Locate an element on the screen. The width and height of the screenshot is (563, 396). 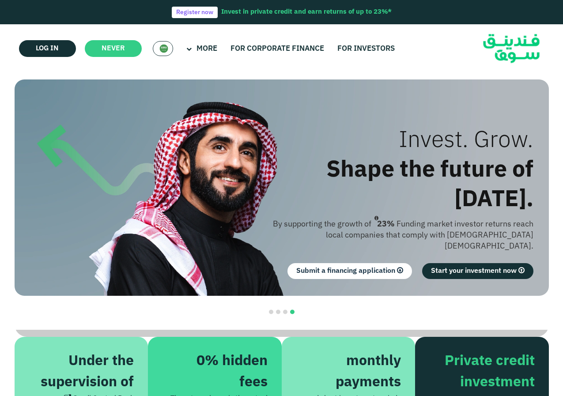
a: For investors is located at coordinates (366, 49).